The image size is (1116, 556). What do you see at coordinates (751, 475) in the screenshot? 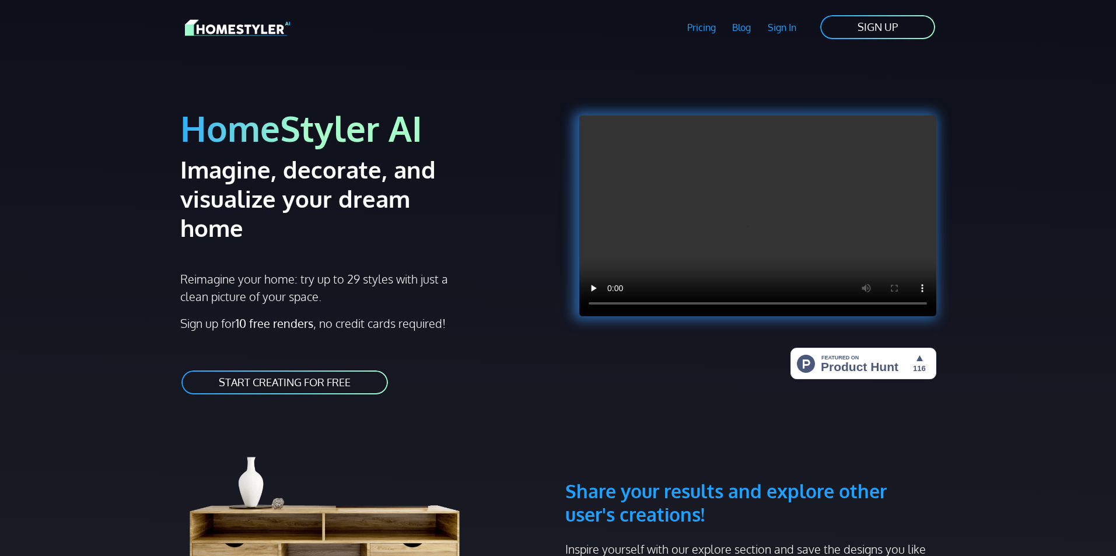
I see `h3: Share your results and explore other user's creations!` at bounding box center [751, 475].